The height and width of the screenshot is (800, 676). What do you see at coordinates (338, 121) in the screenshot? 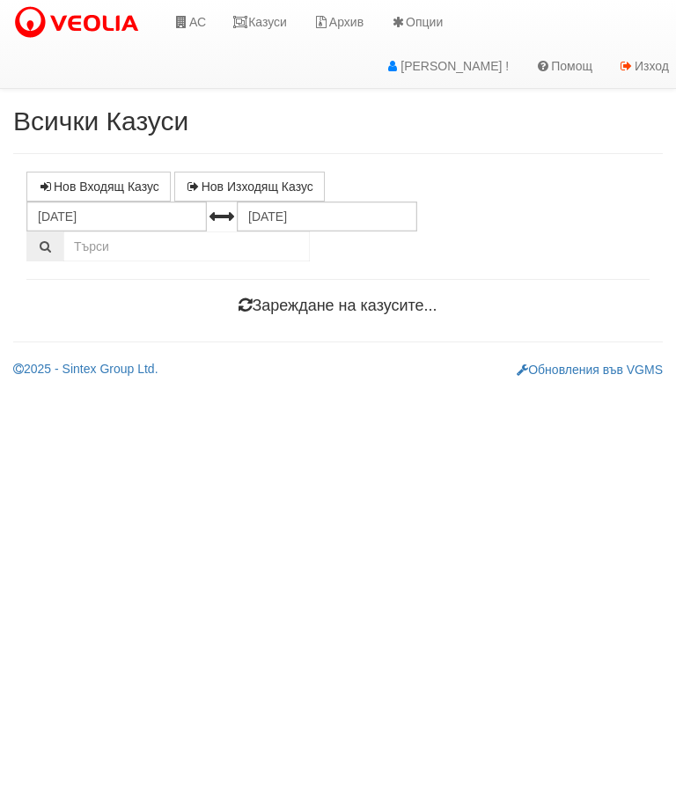
I see `h2: Всички Казуси` at bounding box center [338, 121].